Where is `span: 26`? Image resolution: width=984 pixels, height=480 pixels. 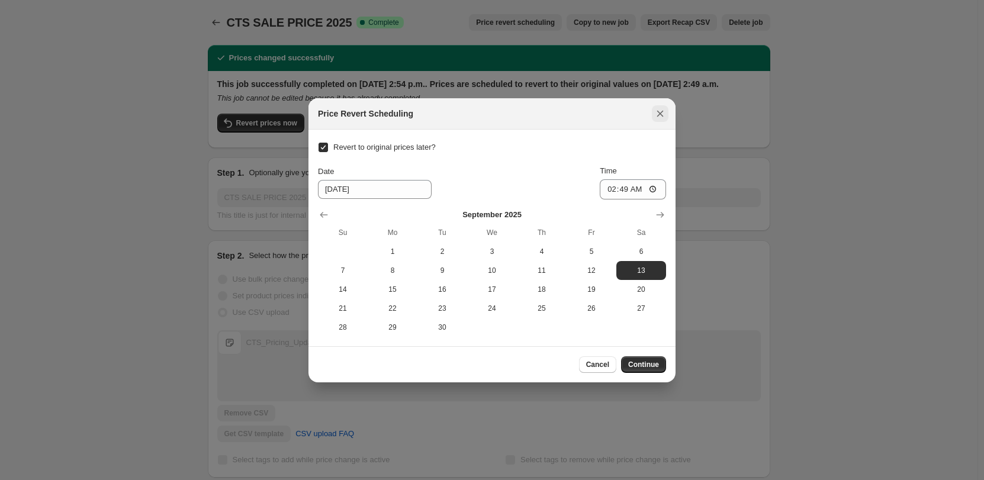 span: 26 is located at coordinates (591, 308).